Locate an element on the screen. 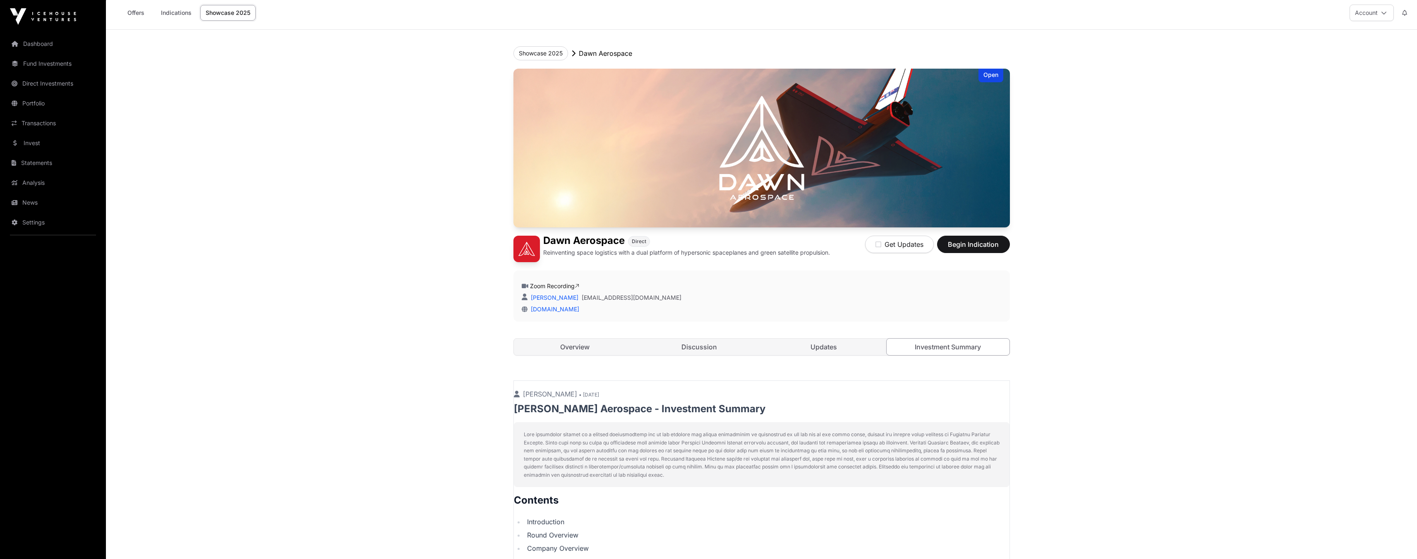 Image resolution: width=1417 pixels, height=559 pixels. a: Discussion is located at coordinates (699, 347).